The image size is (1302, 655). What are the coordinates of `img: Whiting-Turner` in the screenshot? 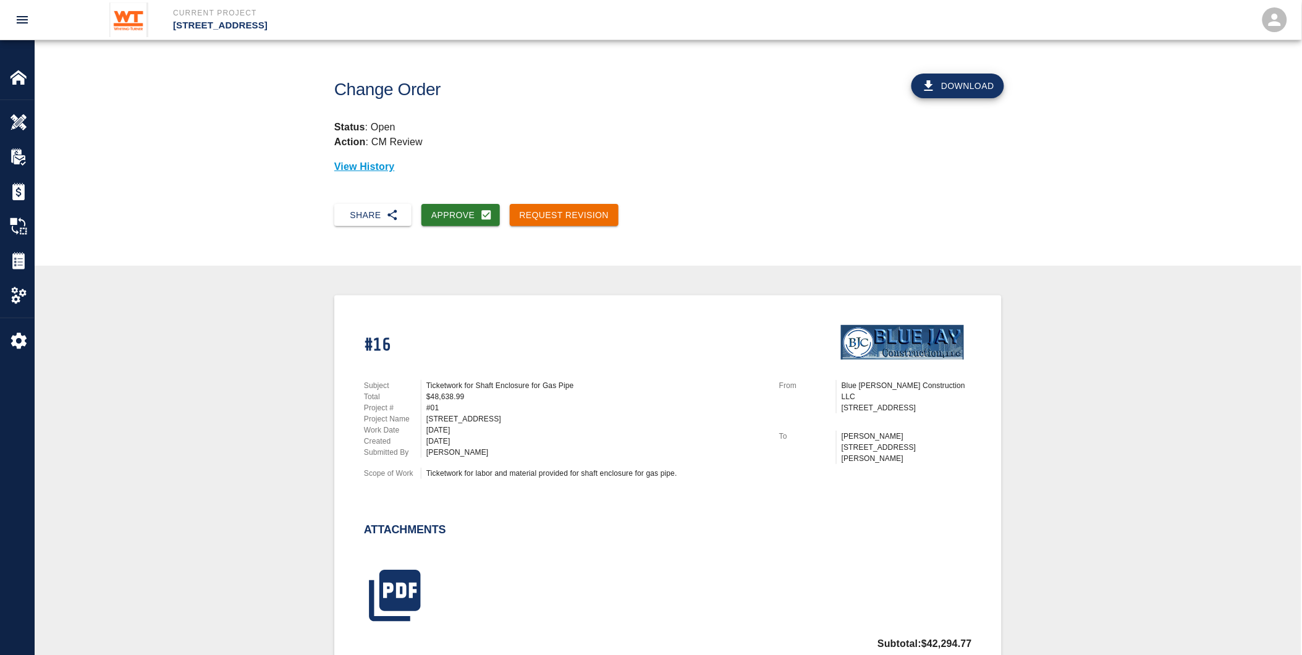 It's located at (129, 20).